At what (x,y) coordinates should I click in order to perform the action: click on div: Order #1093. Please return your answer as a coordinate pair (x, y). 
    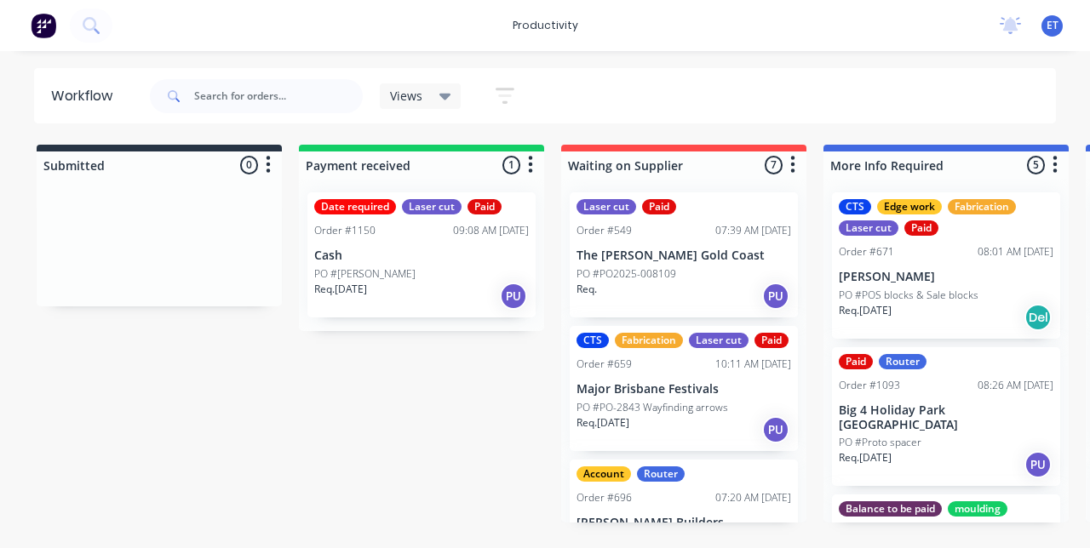
    Looking at the image, I should click on (869, 386).